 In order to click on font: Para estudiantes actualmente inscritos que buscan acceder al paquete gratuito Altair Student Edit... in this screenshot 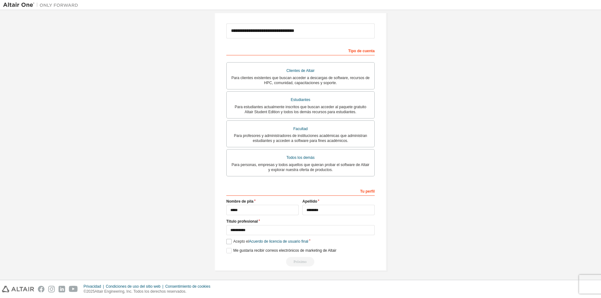, I will do `click(300, 109)`.